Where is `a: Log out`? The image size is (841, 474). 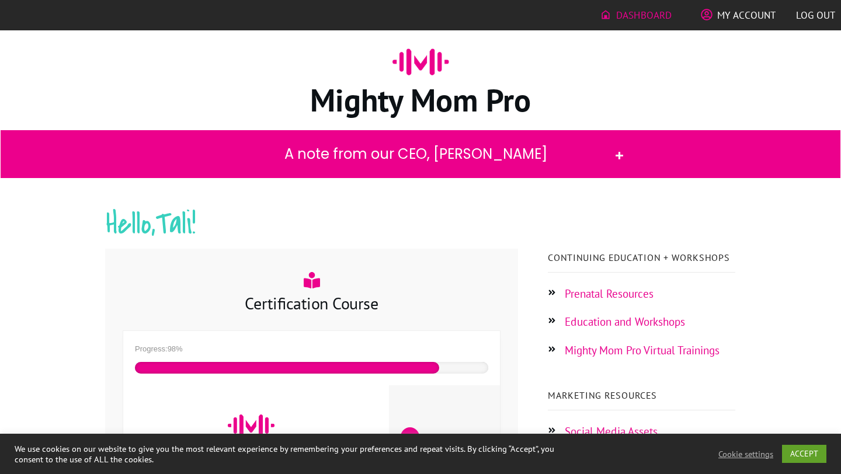
a: Log out is located at coordinates (816, 15).